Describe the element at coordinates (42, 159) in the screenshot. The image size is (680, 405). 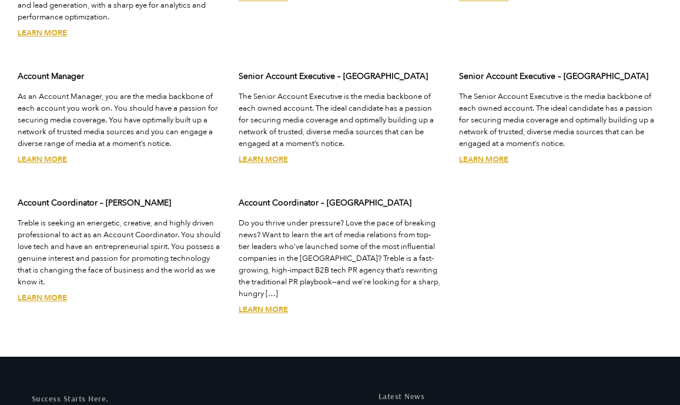
I see `a: Account Manager` at that location.